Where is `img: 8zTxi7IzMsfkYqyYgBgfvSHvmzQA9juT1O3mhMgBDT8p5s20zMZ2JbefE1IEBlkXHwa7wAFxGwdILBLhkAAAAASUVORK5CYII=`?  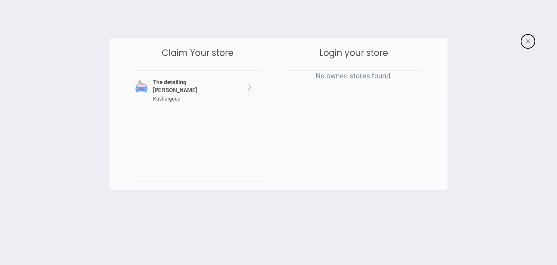 img: 8zTxi7IzMsfkYqyYgBgfvSHvmzQA9juT1O3mhMgBDT8p5s20zMZ2JbefE1IEBlkXHwa7wAFxGwdILBLhkAAAAASUVORK5CYII= is located at coordinates (528, 41).